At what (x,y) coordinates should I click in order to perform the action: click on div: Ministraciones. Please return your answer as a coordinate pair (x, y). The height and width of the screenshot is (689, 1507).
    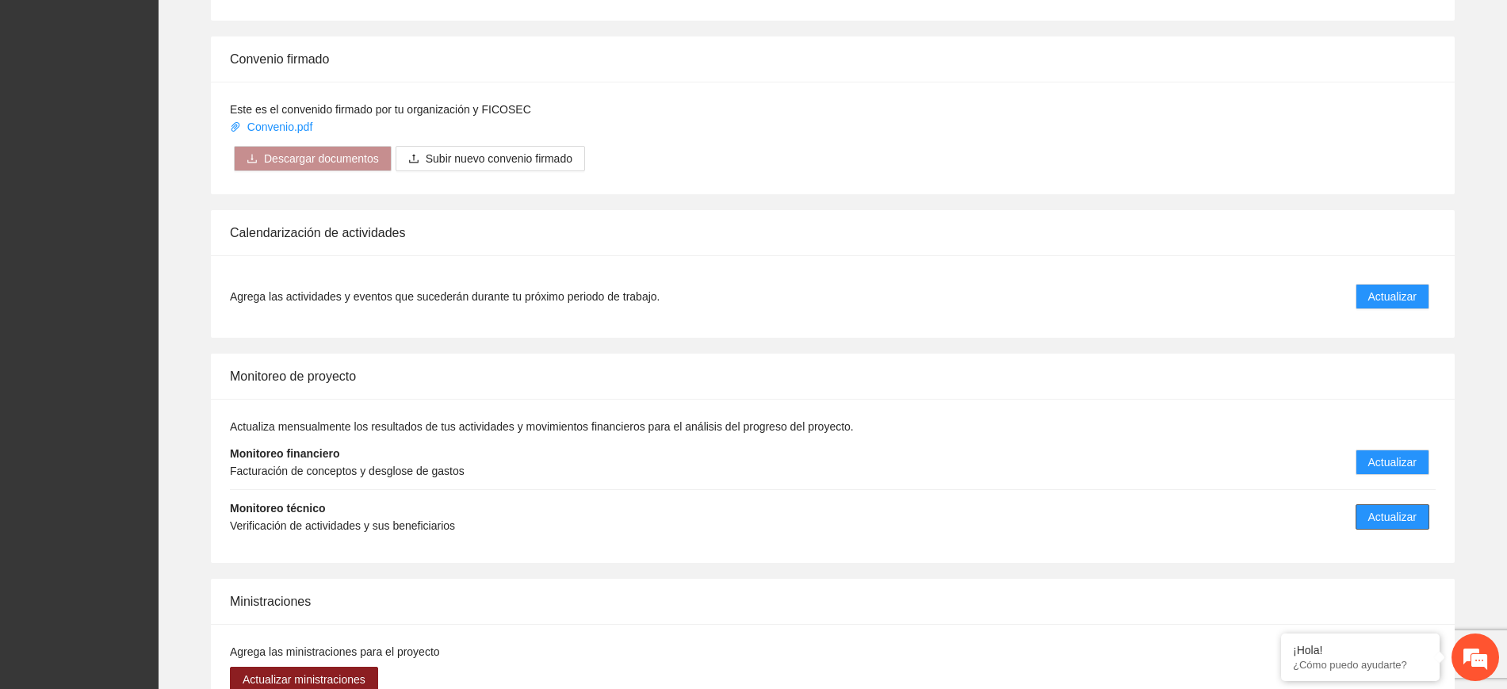
    Looking at the image, I should click on (832, 601).